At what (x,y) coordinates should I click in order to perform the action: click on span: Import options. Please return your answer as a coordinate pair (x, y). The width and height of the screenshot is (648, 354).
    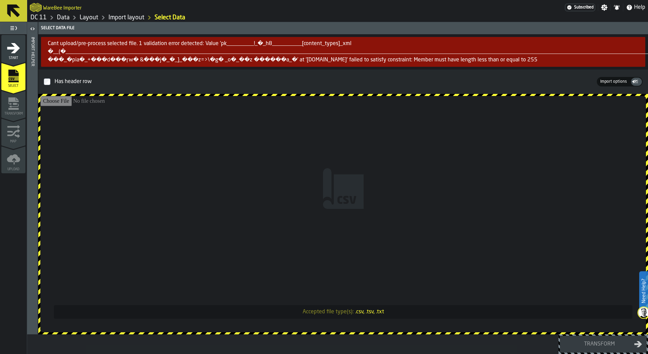
    Looking at the image, I should click on (614, 82).